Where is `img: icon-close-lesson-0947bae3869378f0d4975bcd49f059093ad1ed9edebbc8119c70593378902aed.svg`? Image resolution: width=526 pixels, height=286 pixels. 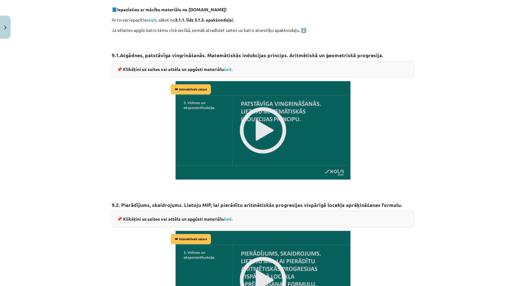
img: icon-close-lesson-0947bae3869378f0d4975bcd49f059093ad1ed9edebbc8119c70593378902aed.svg is located at coordinates (5, 28).